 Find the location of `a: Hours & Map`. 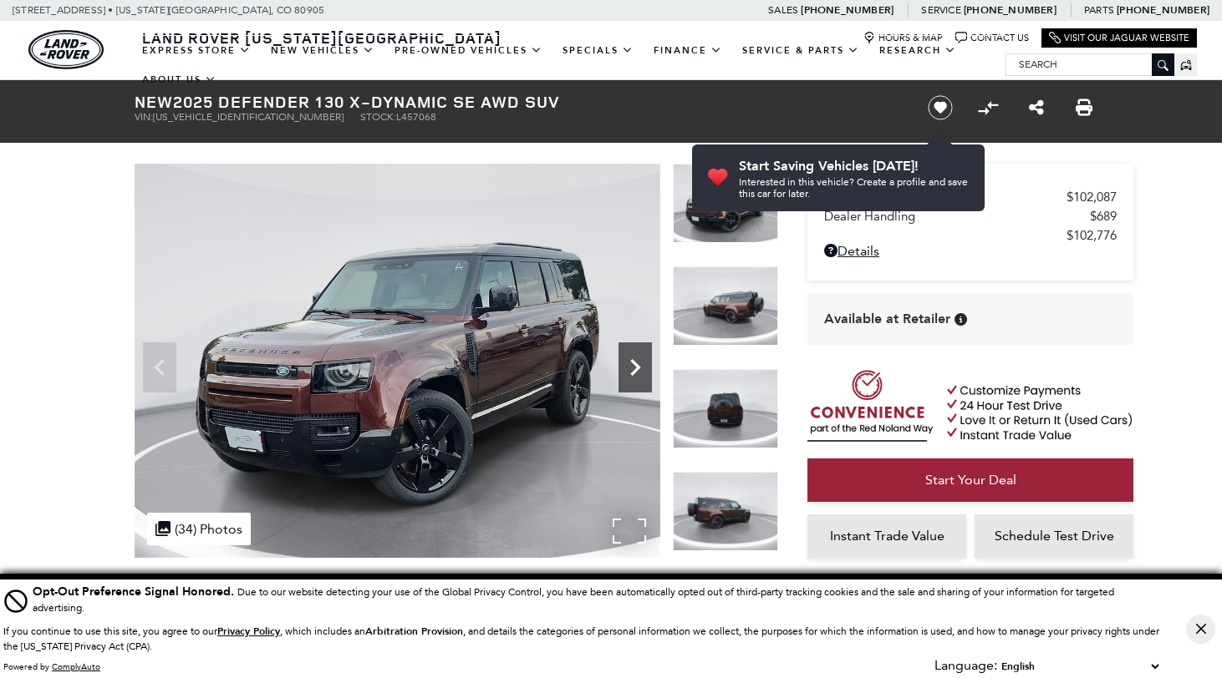

a: Hours & Map is located at coordinates (902, 38).